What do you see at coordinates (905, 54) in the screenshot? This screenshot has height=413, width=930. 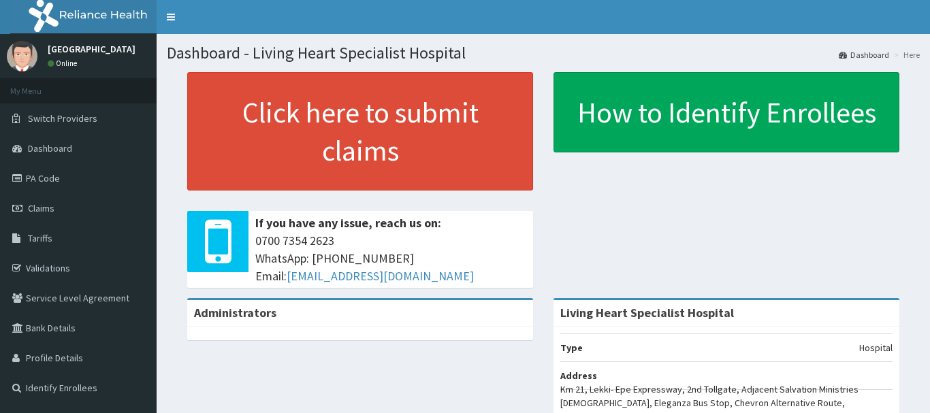 I see `li: Here` at bounding box center [905, 54].